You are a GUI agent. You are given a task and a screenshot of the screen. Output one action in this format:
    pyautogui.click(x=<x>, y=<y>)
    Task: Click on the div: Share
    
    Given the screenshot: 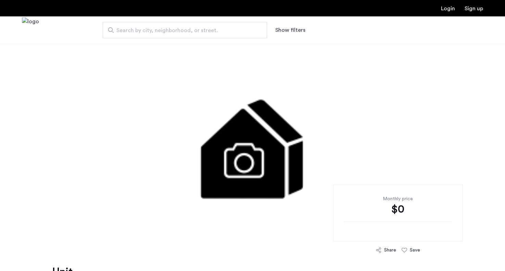 What is the action you would take?
    pyautogui.click(x=390, y=251)
    